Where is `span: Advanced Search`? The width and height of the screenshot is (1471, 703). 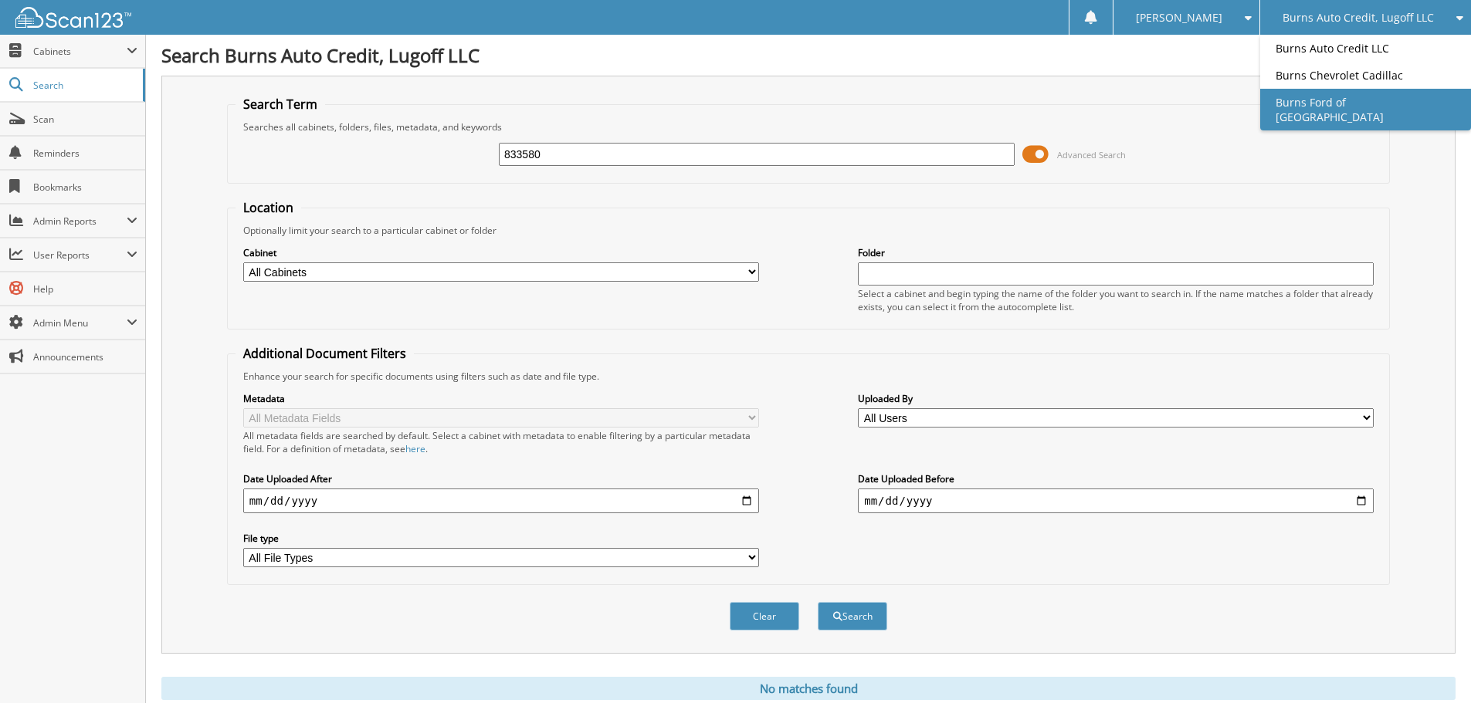 span: Advanced Search is located at coordinates (1091, 154).